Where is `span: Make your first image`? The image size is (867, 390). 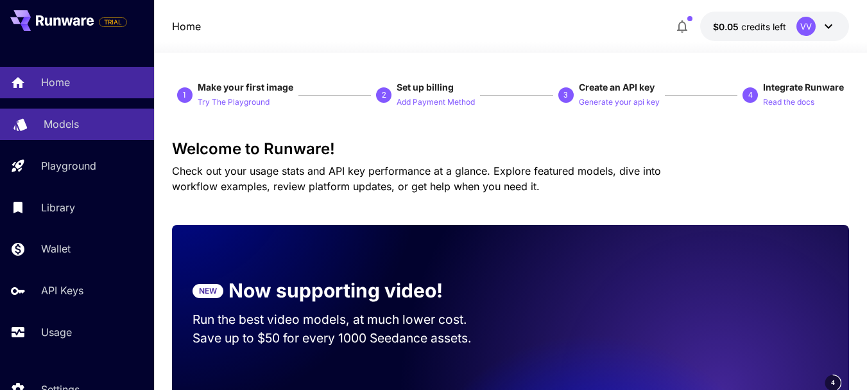
span: Make your first image is located at coordinates (245, 87).